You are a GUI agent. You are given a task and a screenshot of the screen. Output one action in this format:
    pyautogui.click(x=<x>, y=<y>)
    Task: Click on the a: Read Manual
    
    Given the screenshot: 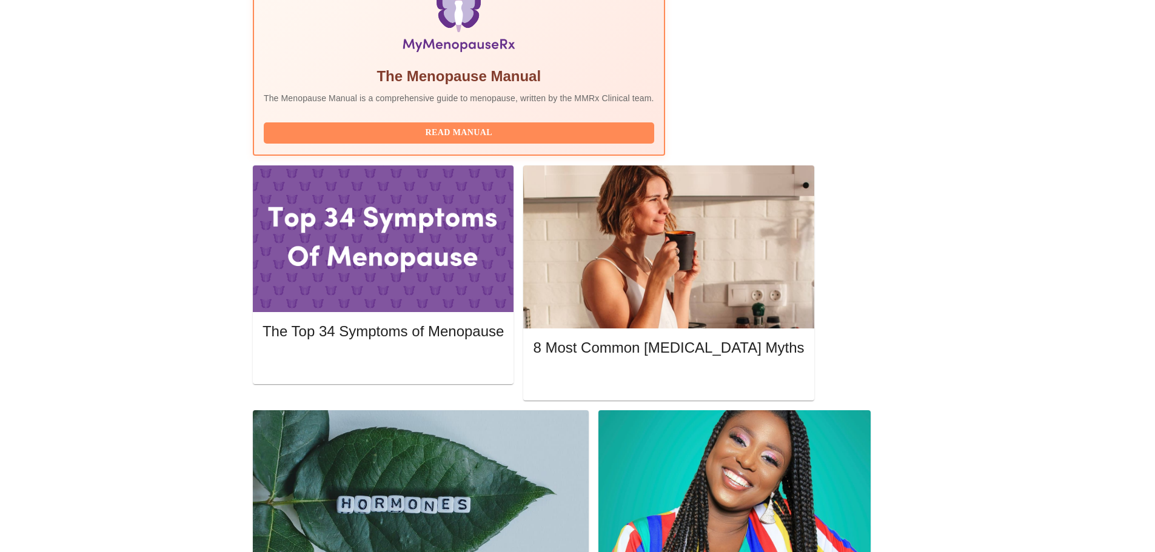 What is the action you would take?
    pyautogui.click(x=460, y=132)
    